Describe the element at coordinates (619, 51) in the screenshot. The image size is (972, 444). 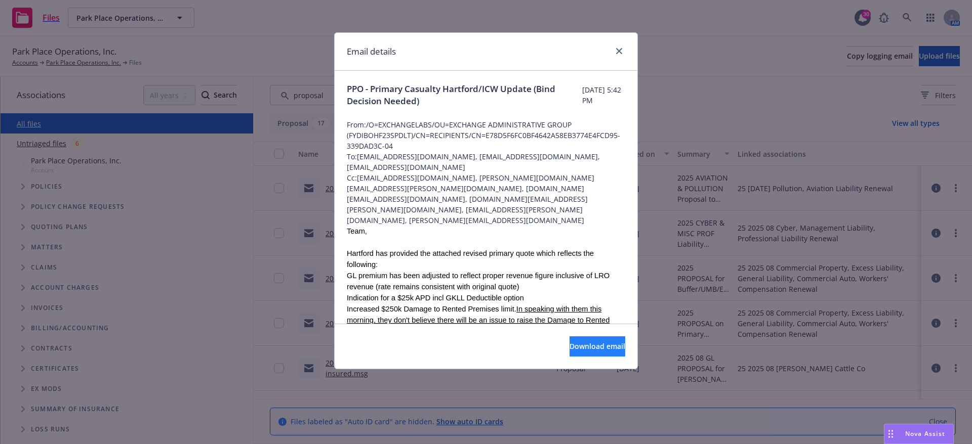
I see `a: close` at that location.